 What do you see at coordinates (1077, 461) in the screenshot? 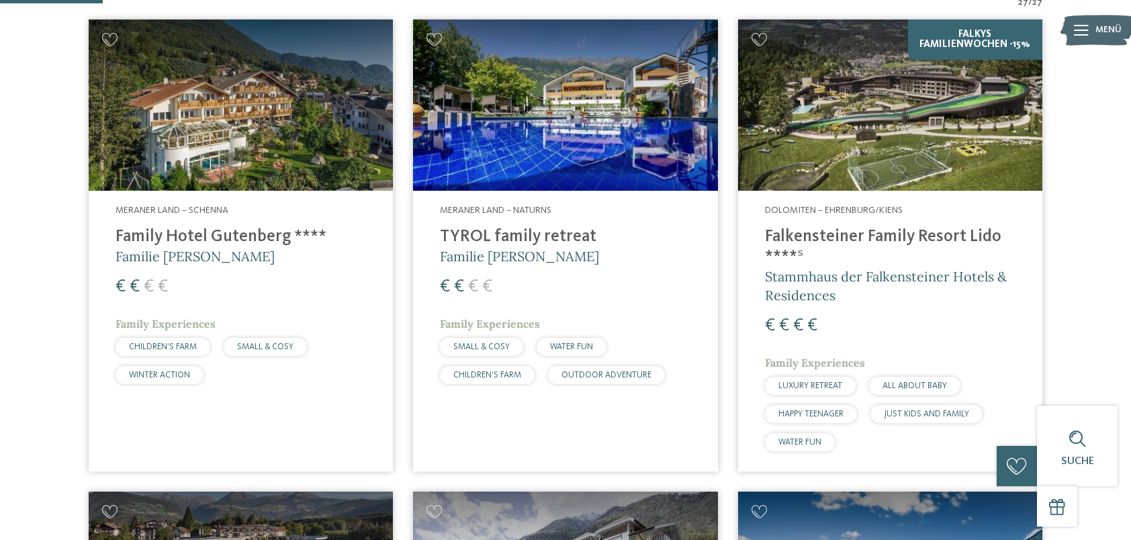
I see `span: Suche` at bounding box center [1077, 461].